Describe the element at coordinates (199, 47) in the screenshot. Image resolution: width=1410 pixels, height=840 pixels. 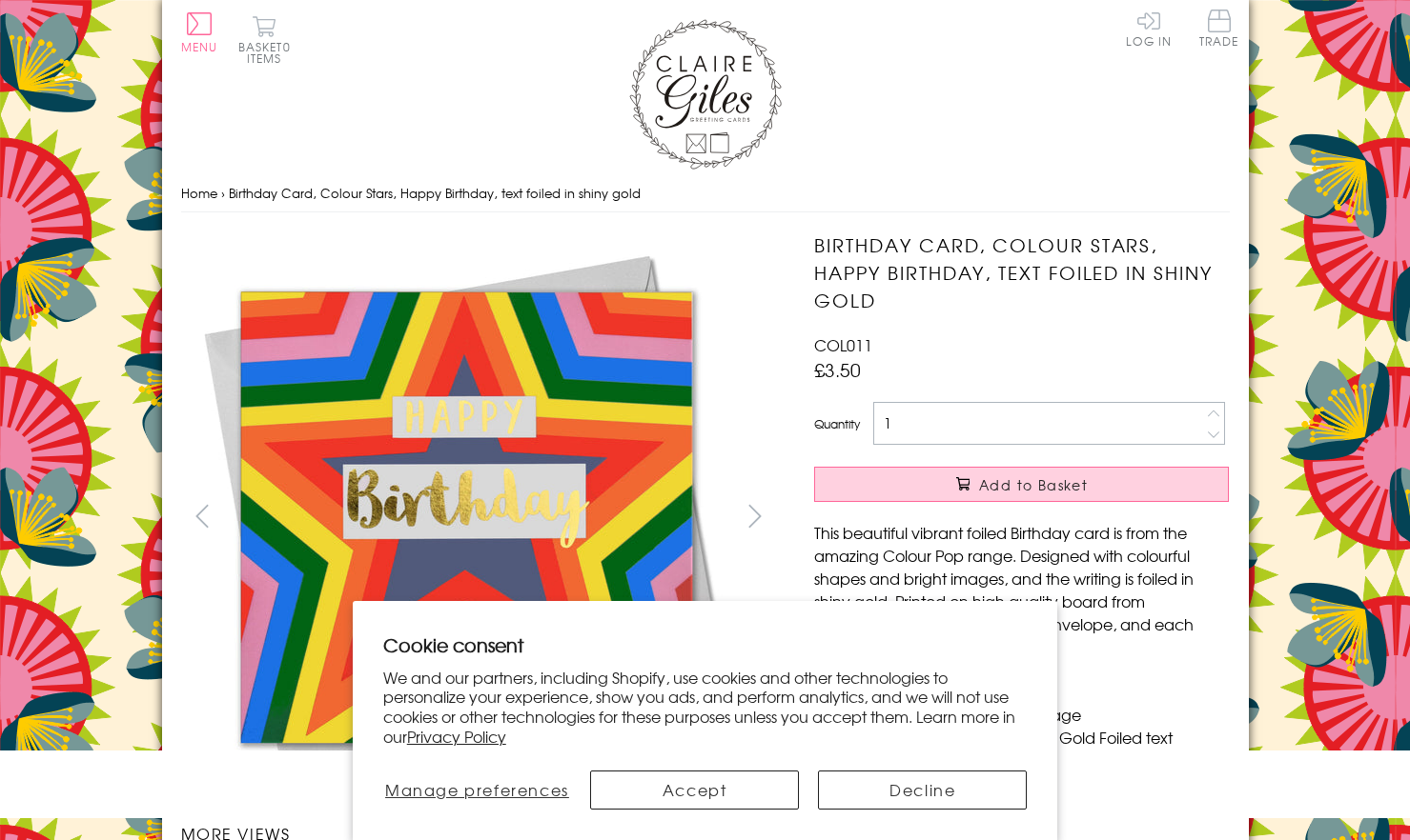
I see `span: Menu` at that location.